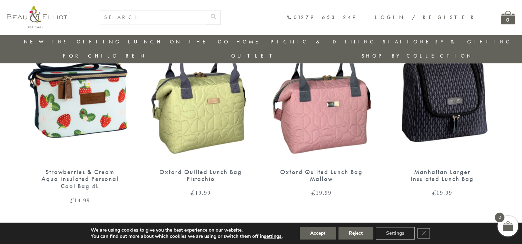 This screenshot has width=522, height=244. I want to click on img: Oxford quilted lunch bag mallow, so click(321, 93).